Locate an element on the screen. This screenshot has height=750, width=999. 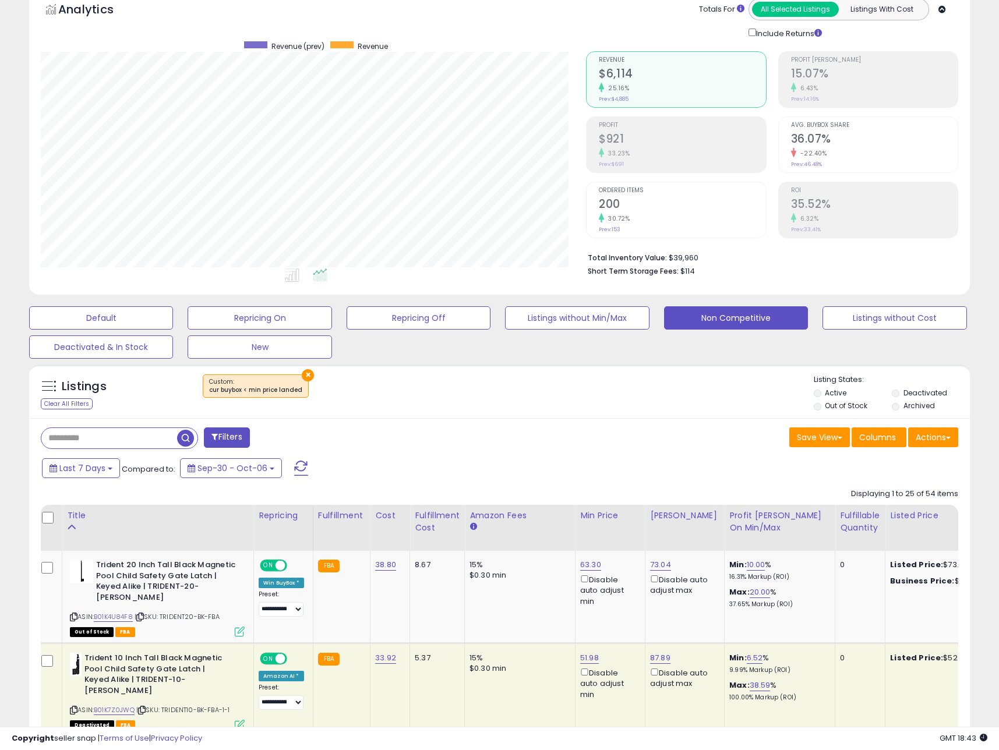
div: Amazon Fees is located at coordinates (519, 515).